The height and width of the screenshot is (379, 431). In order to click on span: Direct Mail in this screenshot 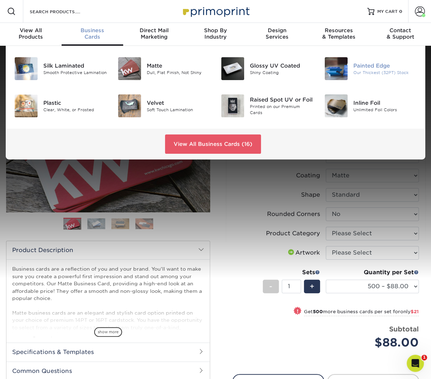, I will do `click(154, 30)`.